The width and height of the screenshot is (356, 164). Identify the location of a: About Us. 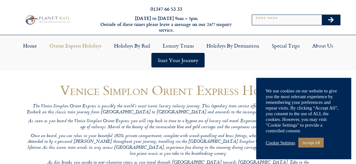
(323, 46).